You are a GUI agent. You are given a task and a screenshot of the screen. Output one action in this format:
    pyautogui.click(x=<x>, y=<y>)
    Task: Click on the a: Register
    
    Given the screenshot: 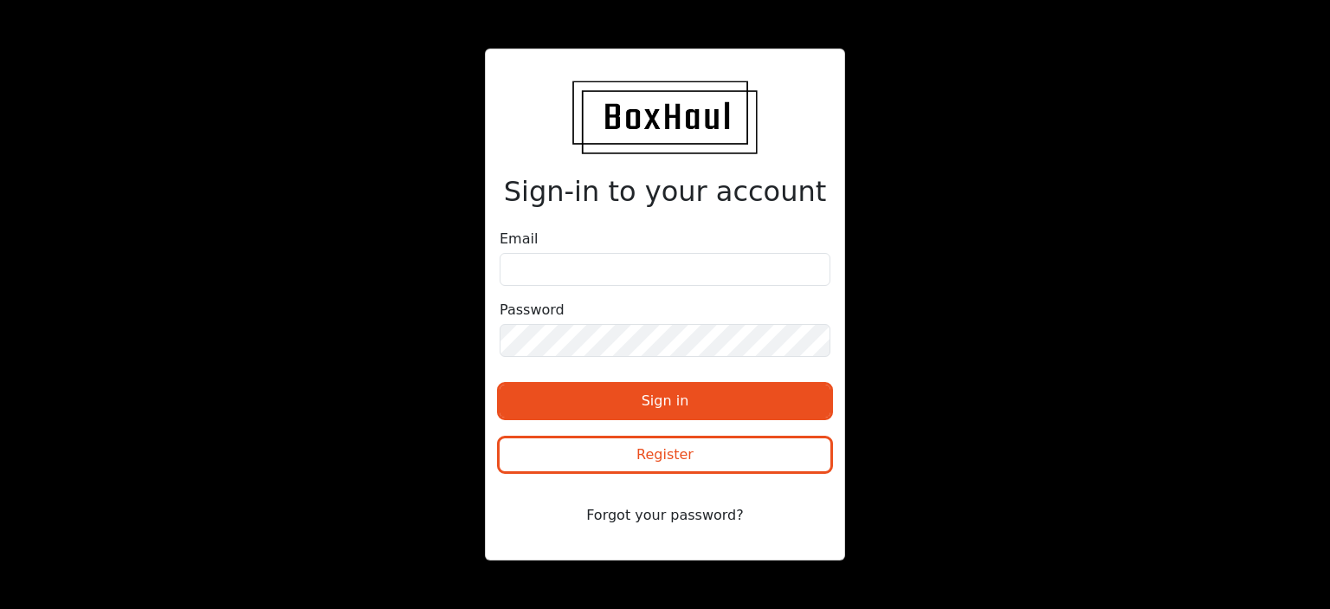 What is the action you would take?
    pyautogui.click(x=665, y=457)
    